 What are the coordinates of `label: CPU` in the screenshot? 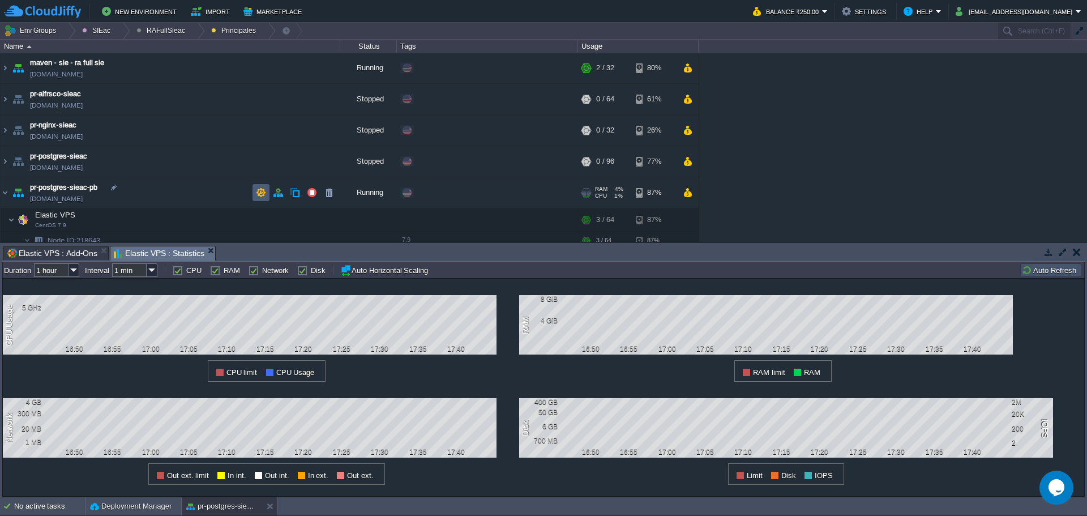 It's located at (194, 270).